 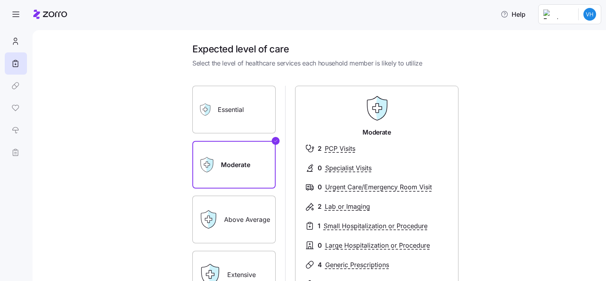 What do you see at coordinates (348, 168) in the screenshot?
I see `span: Specialist Visits` at bounding box center [348, 168].